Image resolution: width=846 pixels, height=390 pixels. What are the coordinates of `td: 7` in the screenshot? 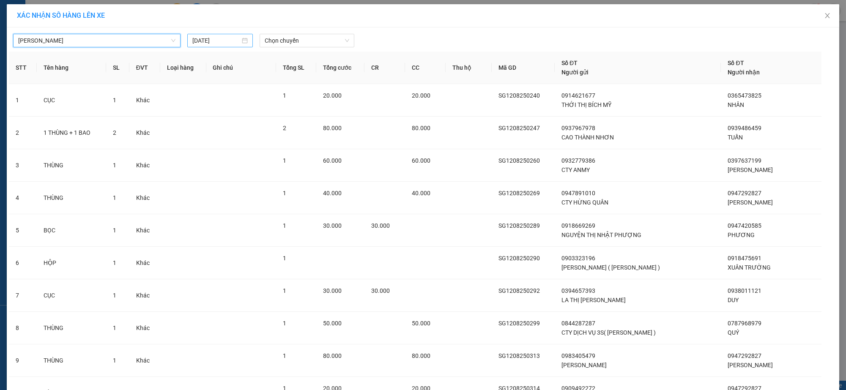 It's located at (23, 295).